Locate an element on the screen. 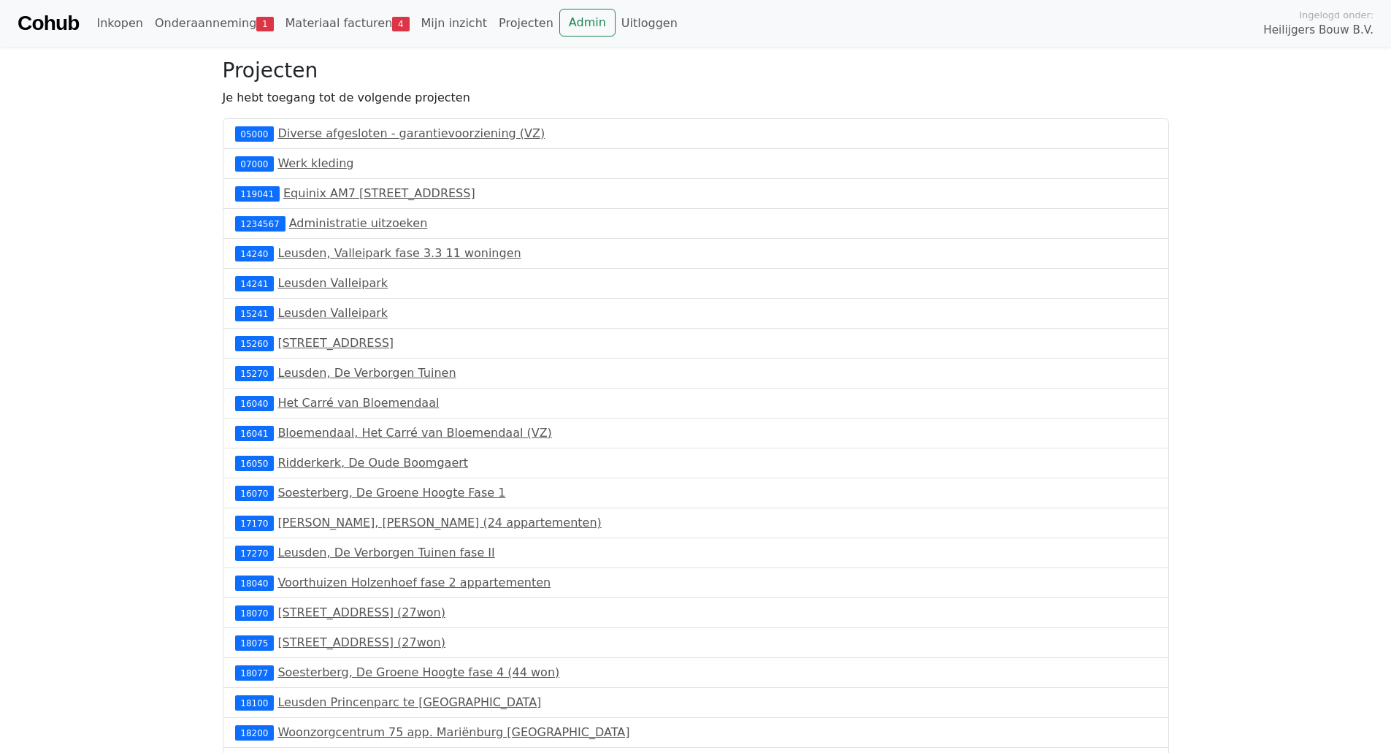 Image resolution: width=1391 pixels, height=753 pixels. div: 16070 is located at coordinates (255, 493).